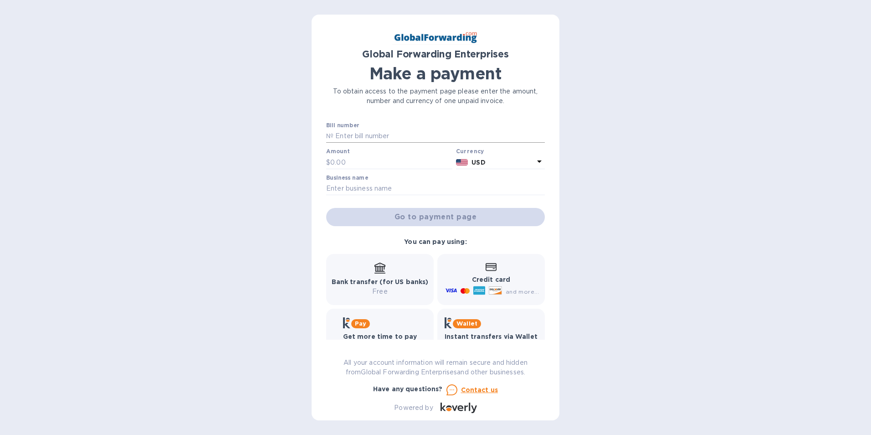 The height and width of the screenshot is (435, 871). I want to click on p: Free, so click(380, 291).